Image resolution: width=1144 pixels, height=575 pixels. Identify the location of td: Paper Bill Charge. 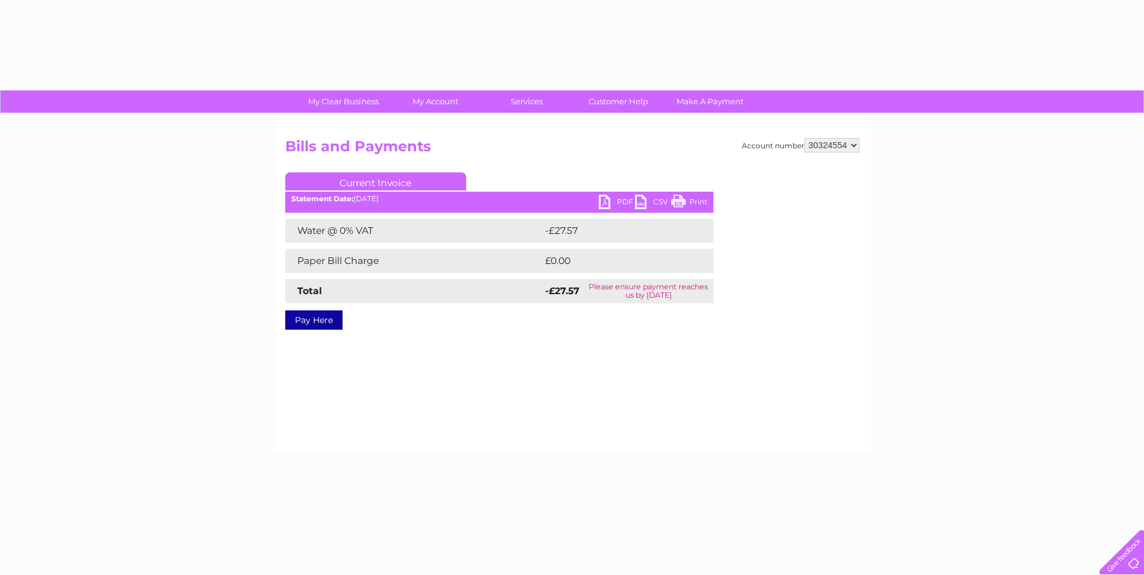
(414, 261).